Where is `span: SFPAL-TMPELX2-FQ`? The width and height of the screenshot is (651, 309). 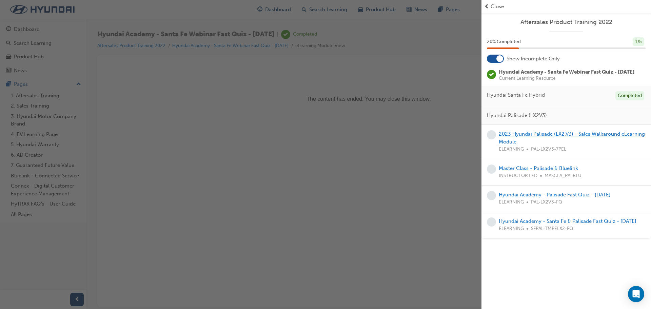
span: SFPAL-TMPELX2-FQ is located at coordinates (552, 228).